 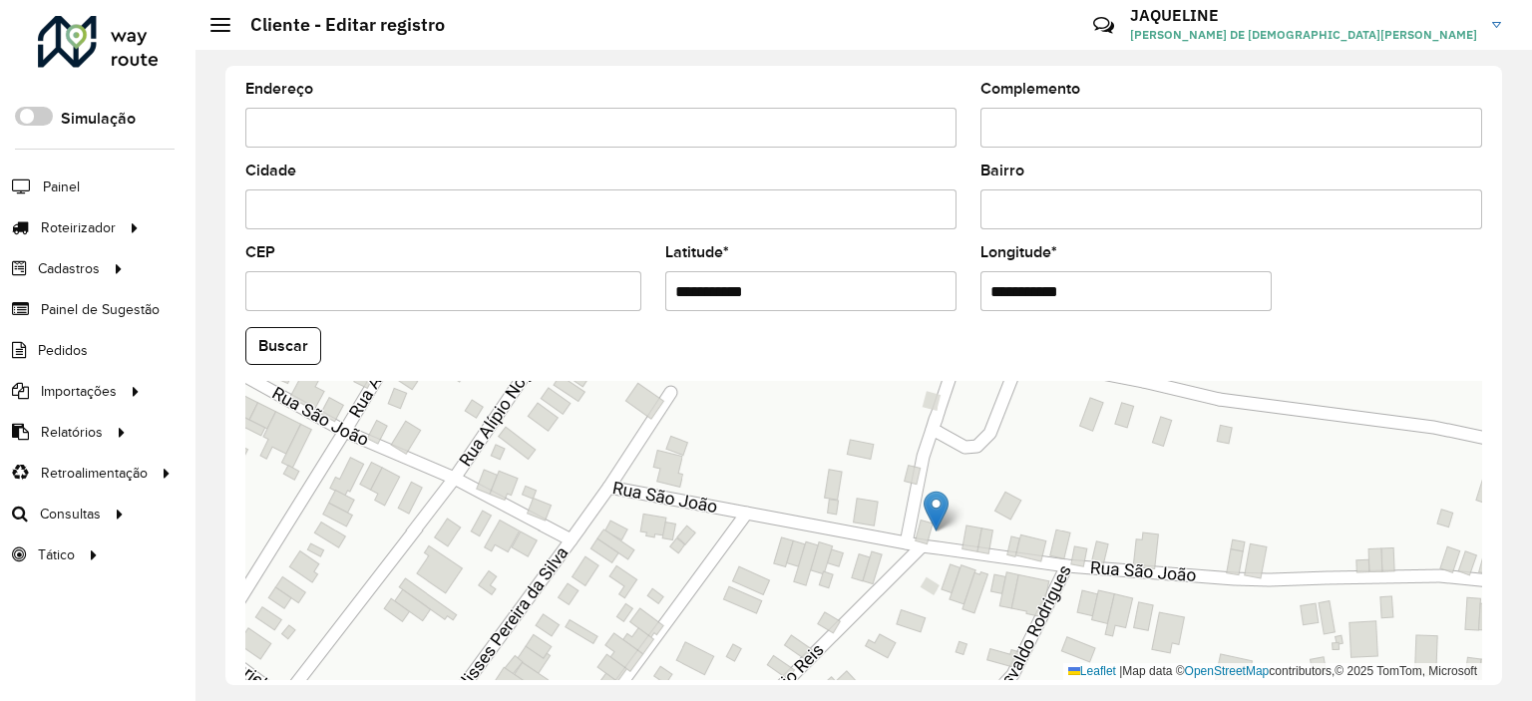 What do you see at coordinates (63, 350) in the screenshot?
I see `span: Pedidos` at bounding box center [63, 350].